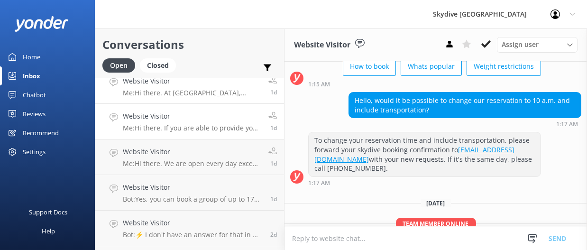  Describe the element at coordinates (538, 45) in the screenshot. I see `div: Assign User` at that location.